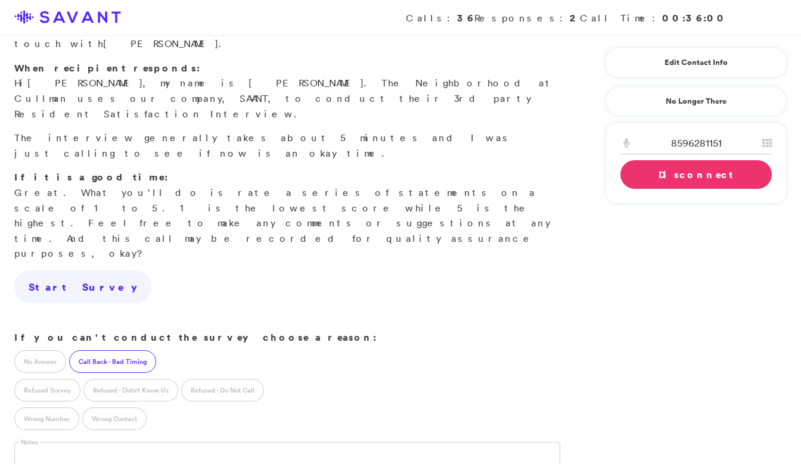 The height and width of the screenshot is (464, 801). What do you see at coordinates (114, 419) in the screenshot?
I see `label: Wrong Contact` at bounding box center [114, 419].